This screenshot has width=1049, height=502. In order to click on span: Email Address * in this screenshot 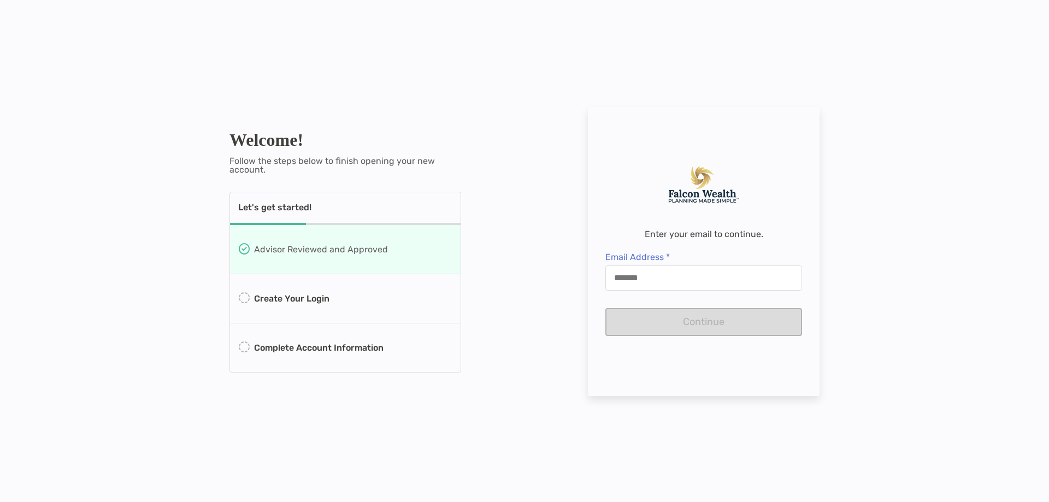, I will do `click(704, 257)`.